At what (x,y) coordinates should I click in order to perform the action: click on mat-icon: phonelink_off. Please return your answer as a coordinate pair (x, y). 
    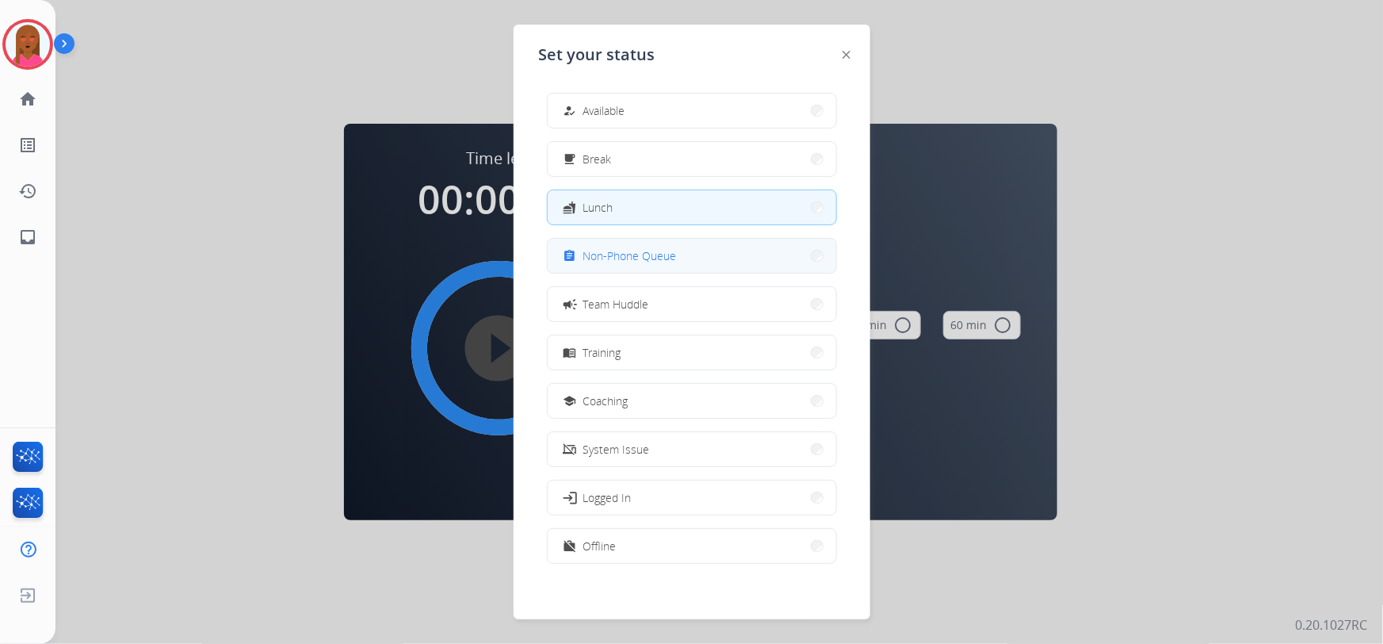
    Looking at the image, I should click on (569, 449).